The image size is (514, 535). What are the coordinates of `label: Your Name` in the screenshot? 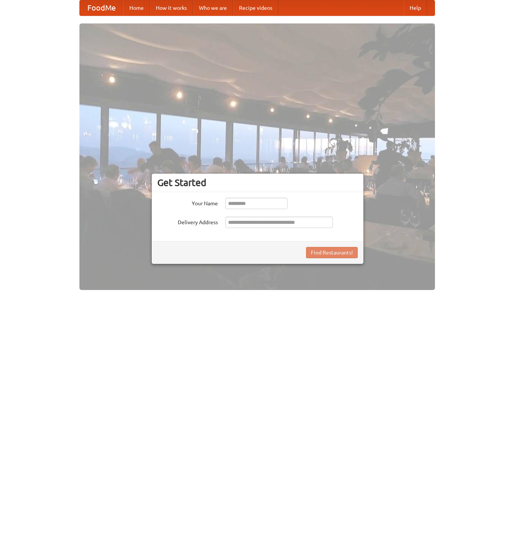 It's located at (188, 202).